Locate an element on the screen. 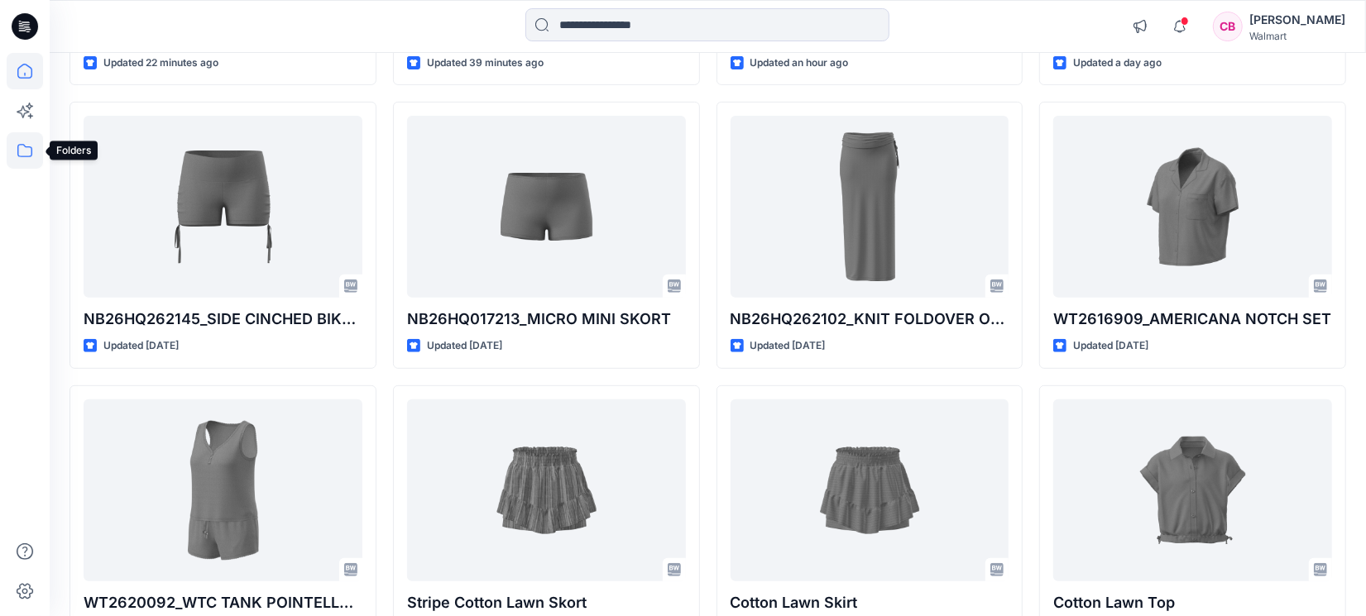 The image size is (1366, 616). p: WT2620092_WTC TANK POINTELLE SET is located at coordinates (223, 603).